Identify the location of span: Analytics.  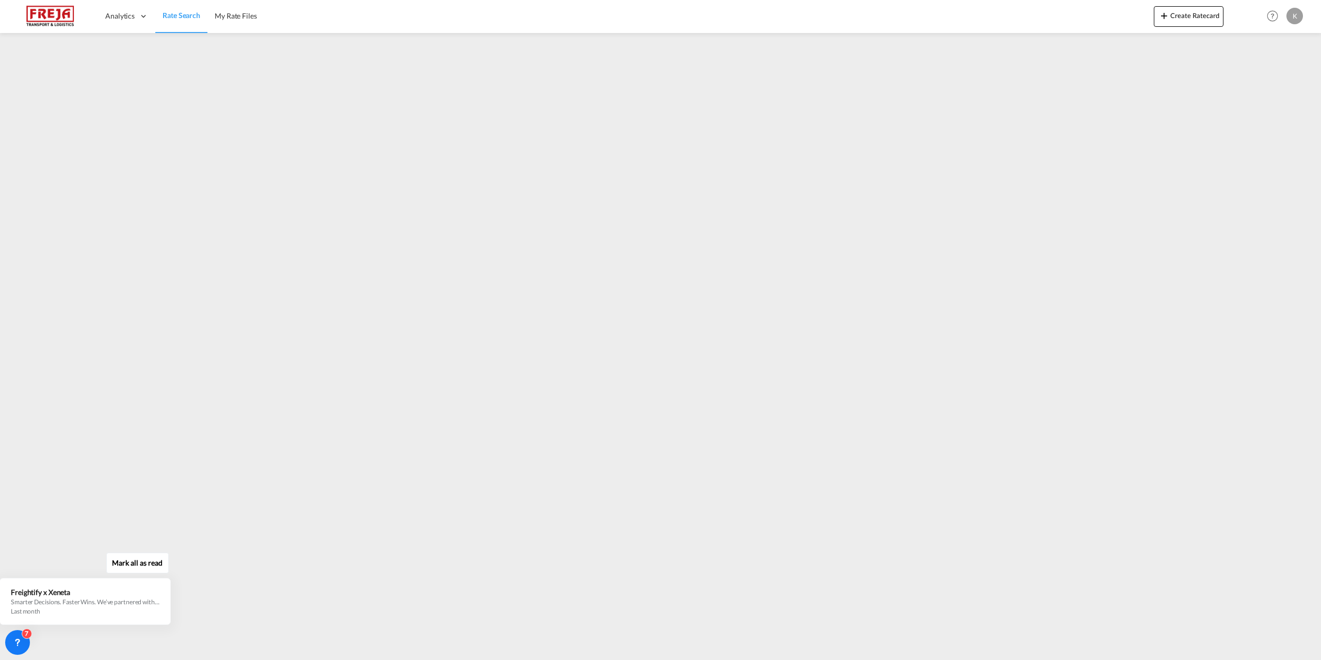
(120, 16).